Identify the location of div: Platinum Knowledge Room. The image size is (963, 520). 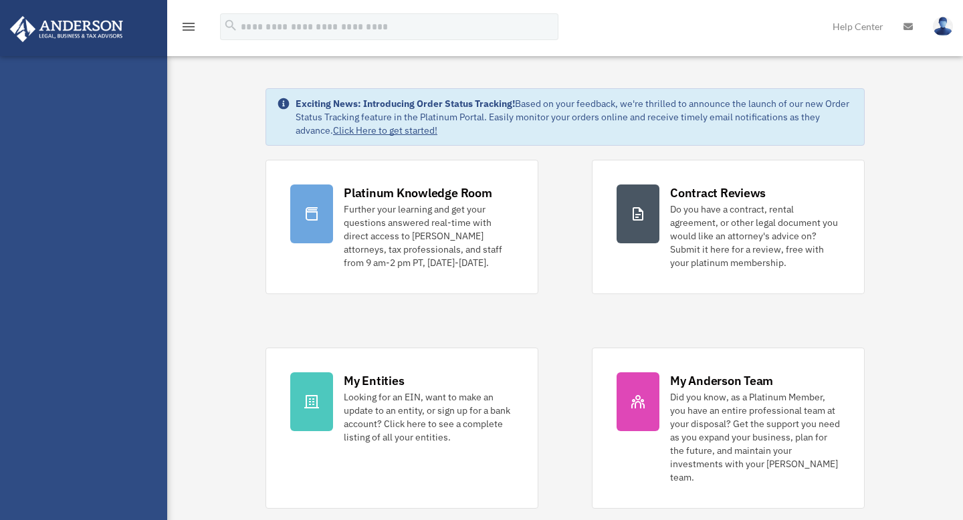
(418, 193).